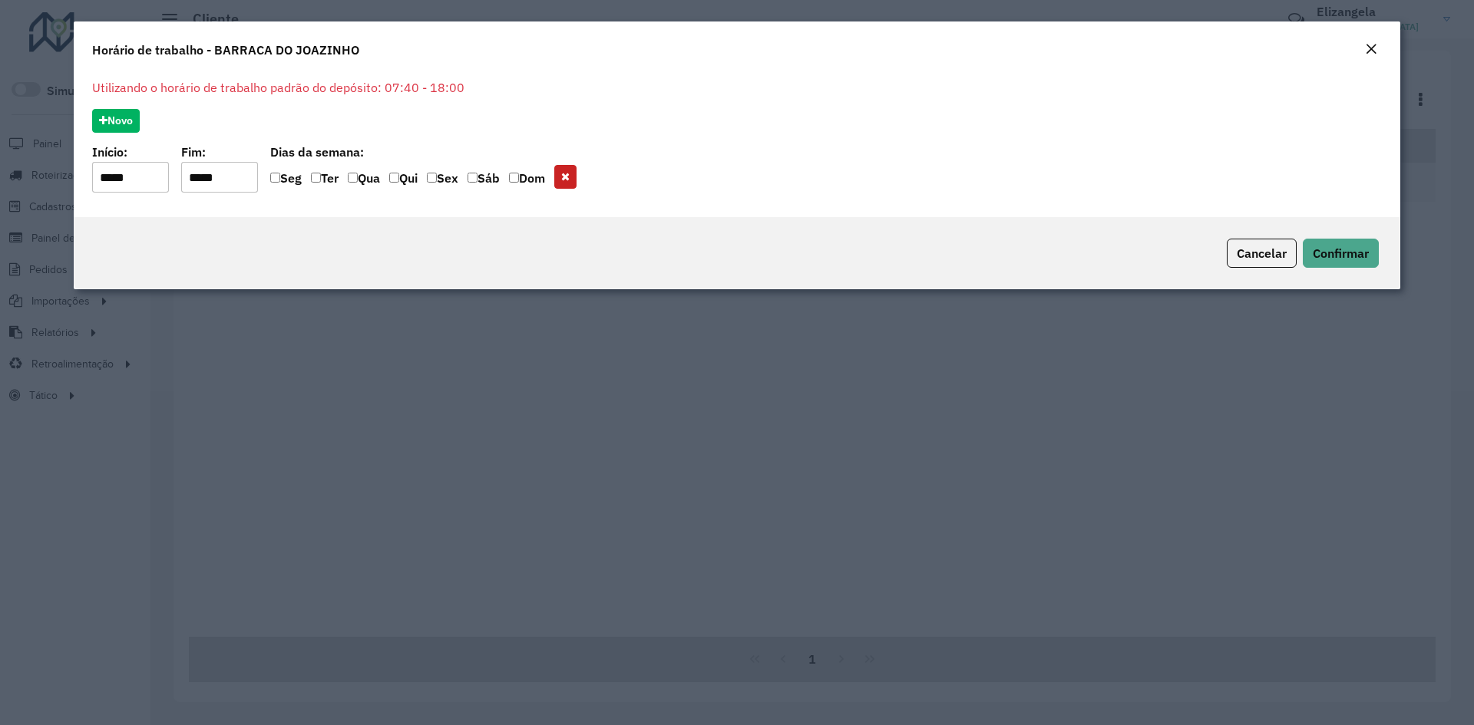 The width and height of the screenshot is (1474, 725). I want to click on input: Sex, so click(431, 177).